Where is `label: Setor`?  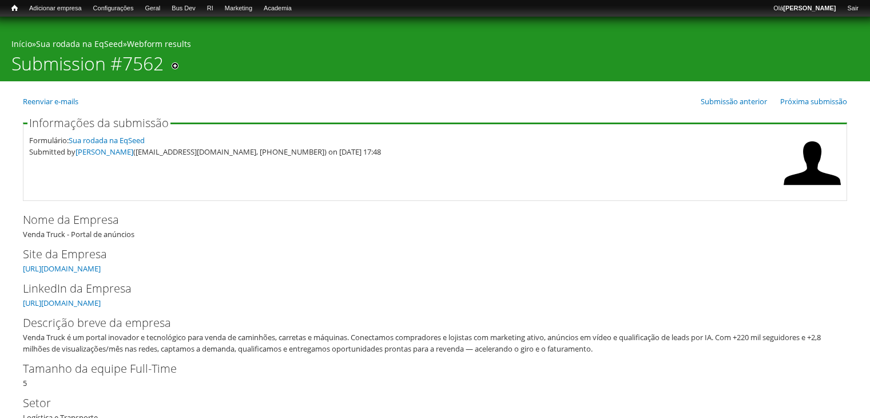
label: Setor is located at coordinates (426, 403).